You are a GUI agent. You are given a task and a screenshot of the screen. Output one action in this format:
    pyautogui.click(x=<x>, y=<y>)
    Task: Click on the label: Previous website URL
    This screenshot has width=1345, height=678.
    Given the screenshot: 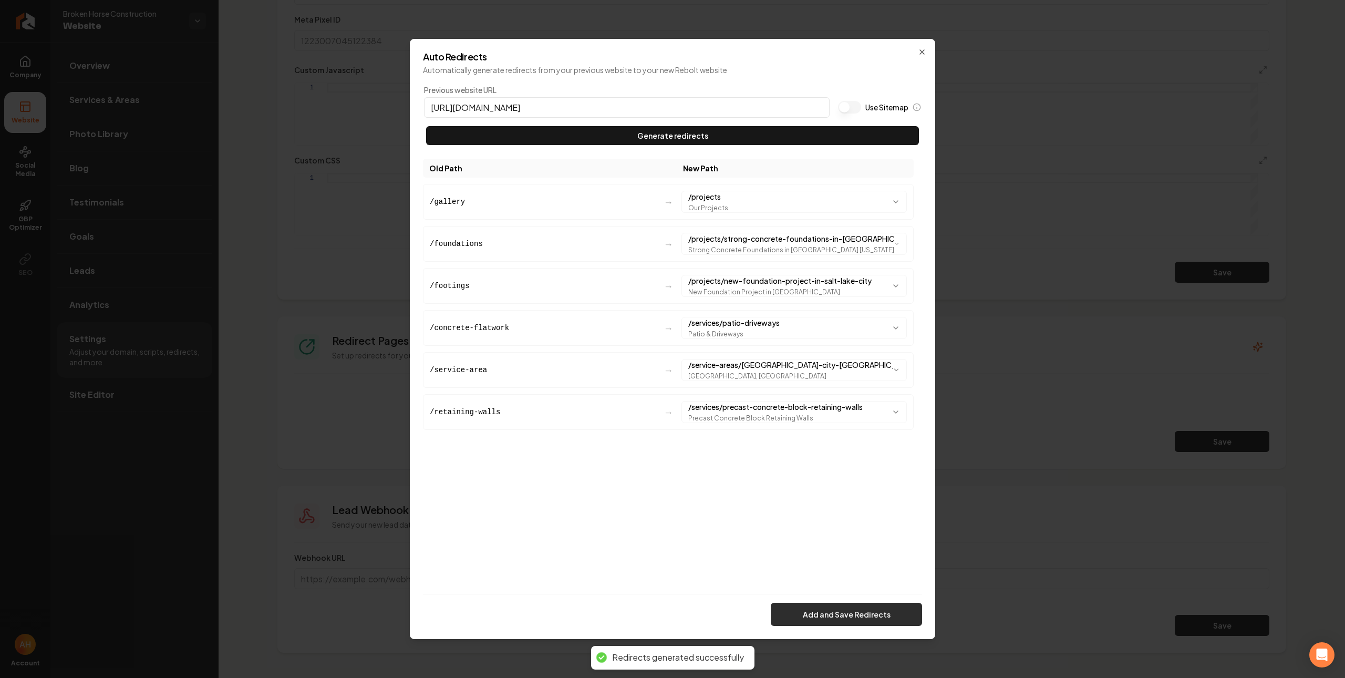 What is the action you would take?
    pyautogui.click(x=627, y=90)
    